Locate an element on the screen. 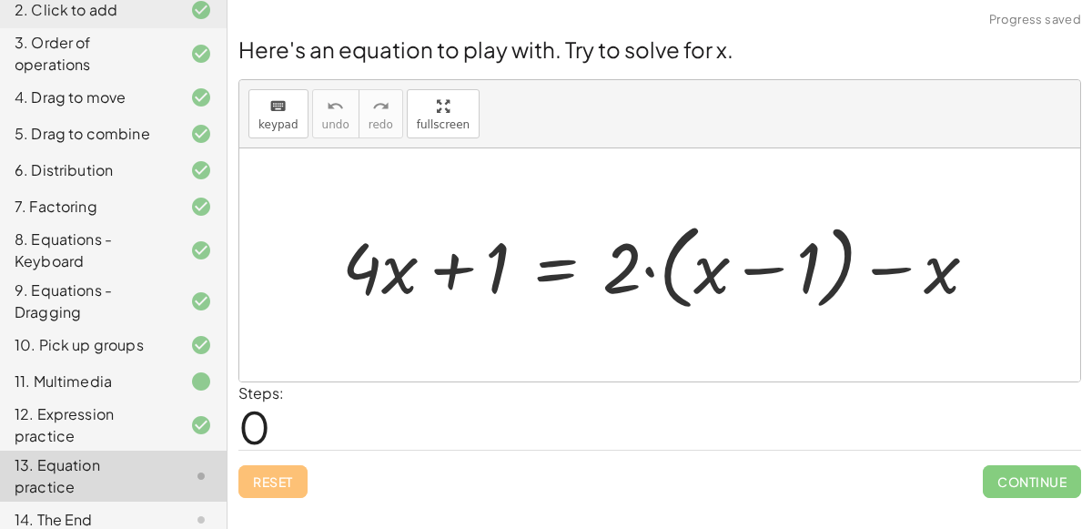 The image size is (1092, 529). div: 9. Equations - Dragging is located at coordinates (87, 301).